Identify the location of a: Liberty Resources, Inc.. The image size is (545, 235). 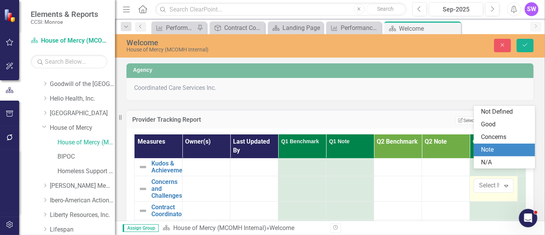
(82, 215).